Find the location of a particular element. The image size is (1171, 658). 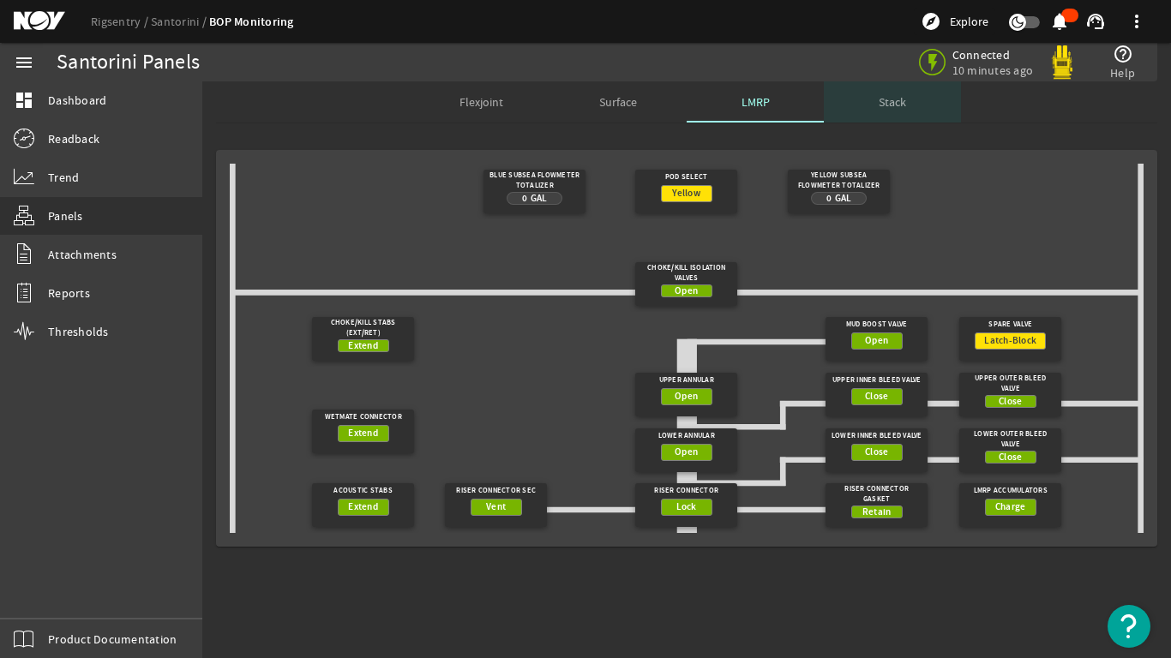

span: Connected is located at coordinates (992, 55).